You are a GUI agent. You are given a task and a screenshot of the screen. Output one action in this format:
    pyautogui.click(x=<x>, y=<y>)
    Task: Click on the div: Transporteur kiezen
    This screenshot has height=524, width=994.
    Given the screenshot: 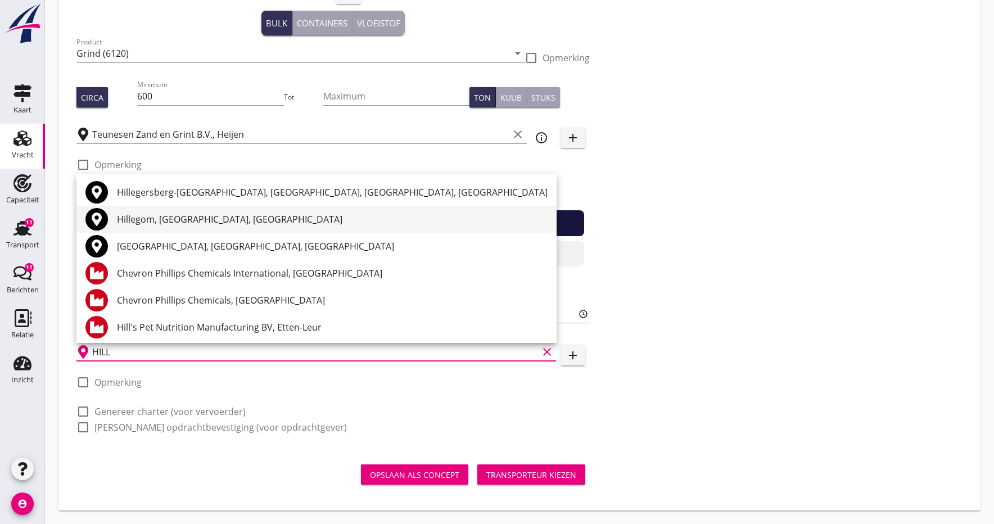 What is the action you would take?
    pyautogui.click(x=531, y=475)
    